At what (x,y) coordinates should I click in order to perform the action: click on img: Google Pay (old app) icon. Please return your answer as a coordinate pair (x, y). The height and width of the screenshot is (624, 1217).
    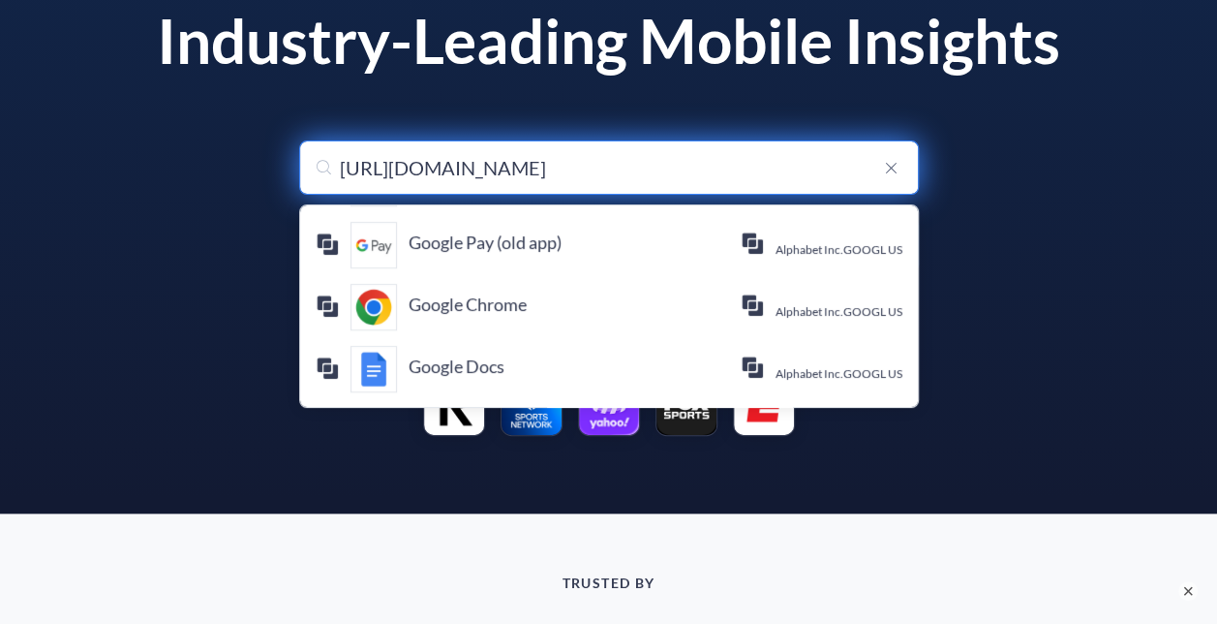
    Looking at the image, I should click on (374, 245).